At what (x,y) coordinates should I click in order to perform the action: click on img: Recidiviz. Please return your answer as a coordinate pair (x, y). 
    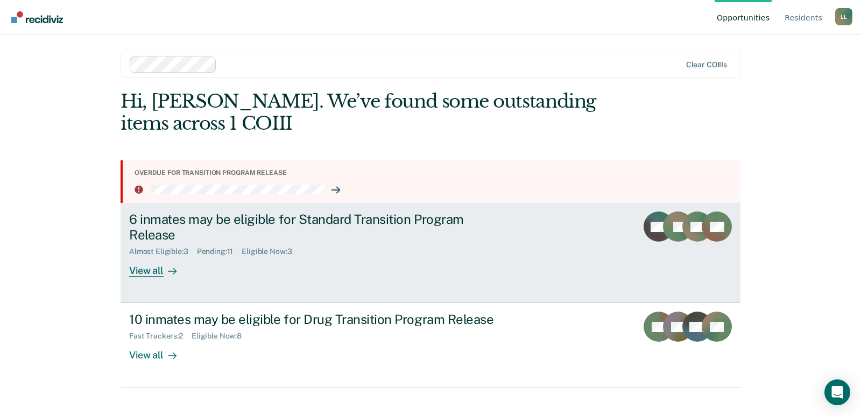
    Looking at the image, I should click on (37, 17).